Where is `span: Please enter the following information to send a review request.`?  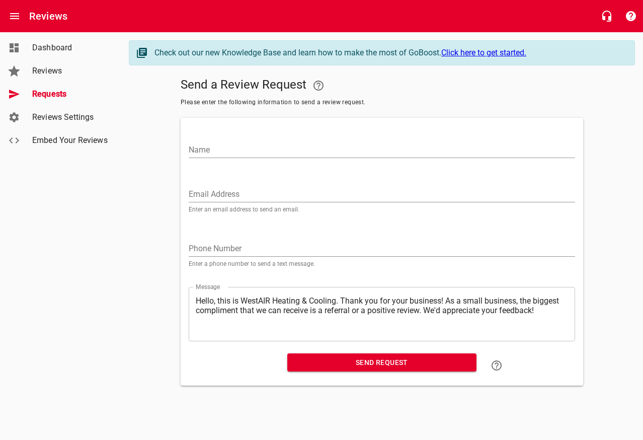 span: Please enter the following information to send a review request. is located at coordinates (382, 103).